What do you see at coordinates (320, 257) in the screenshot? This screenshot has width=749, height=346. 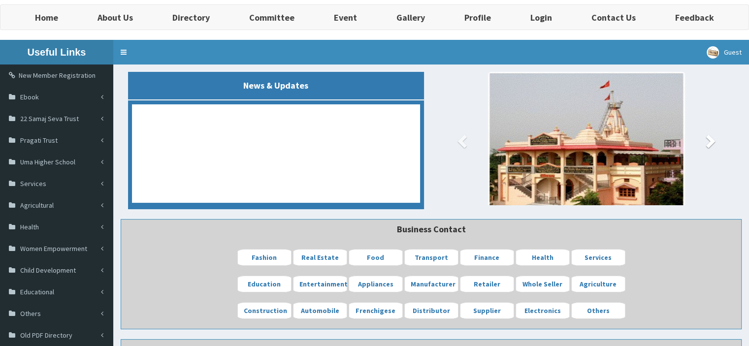 I see `b: Real Estate` at bounding box center [320, 257].